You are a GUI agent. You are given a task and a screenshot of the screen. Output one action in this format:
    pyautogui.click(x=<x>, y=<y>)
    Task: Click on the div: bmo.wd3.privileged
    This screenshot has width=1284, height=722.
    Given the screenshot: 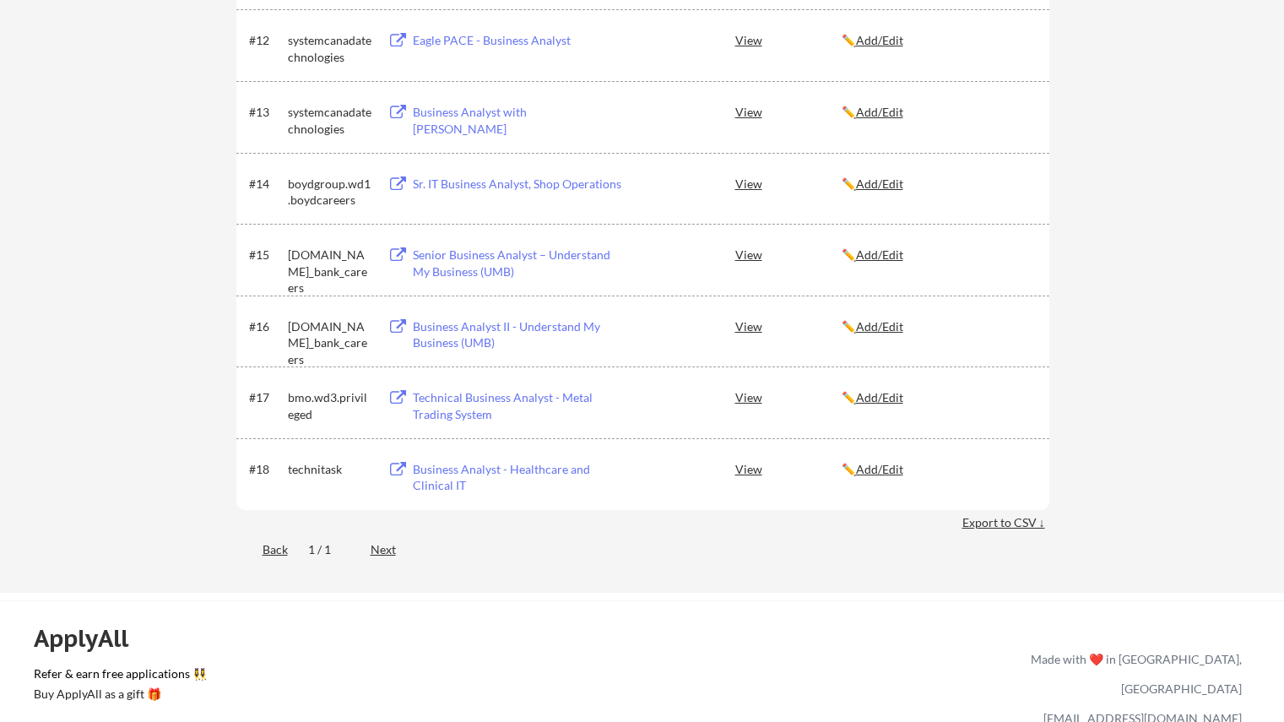 What is the action you would take?
    pyautogui.click(x=330, y=405)
    